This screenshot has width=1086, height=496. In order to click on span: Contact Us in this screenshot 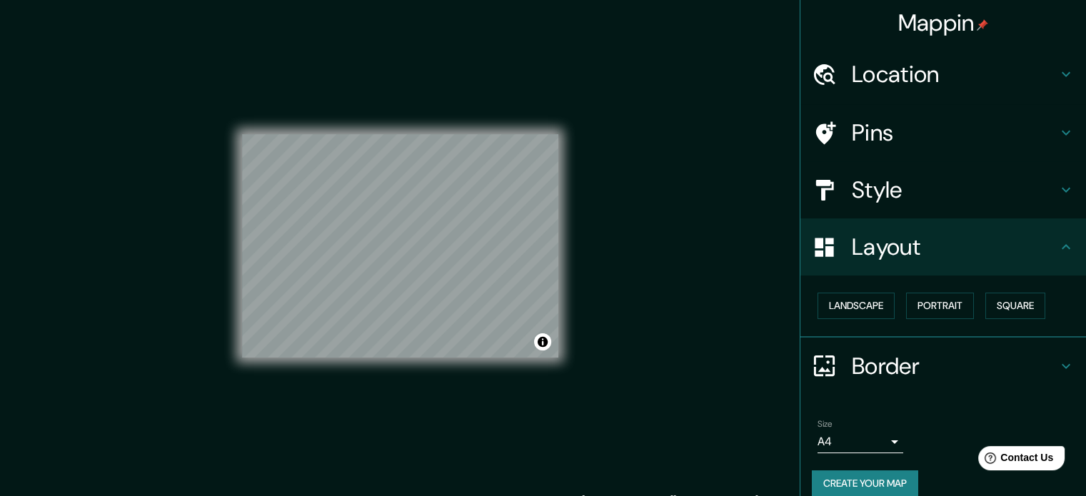, I will do `click(68, 17)`.